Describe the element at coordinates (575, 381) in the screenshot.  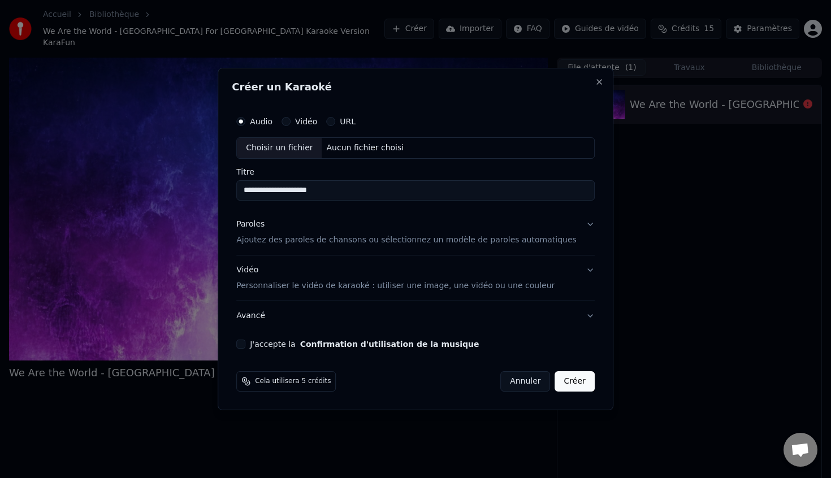
I see `button: Créer` at that location.